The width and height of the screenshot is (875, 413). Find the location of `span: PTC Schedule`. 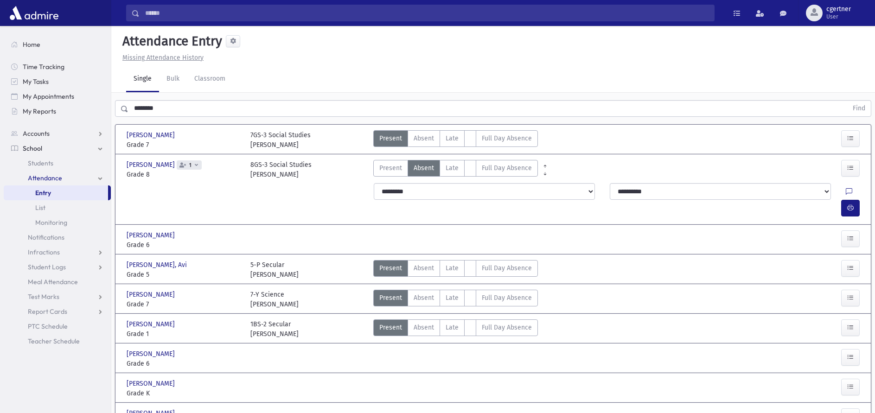

span: PTC Schedule is located at coordinates (48, 327).